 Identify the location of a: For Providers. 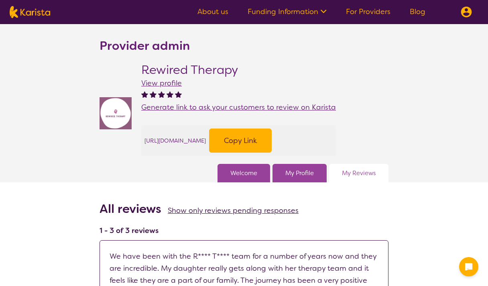
(368, 12).